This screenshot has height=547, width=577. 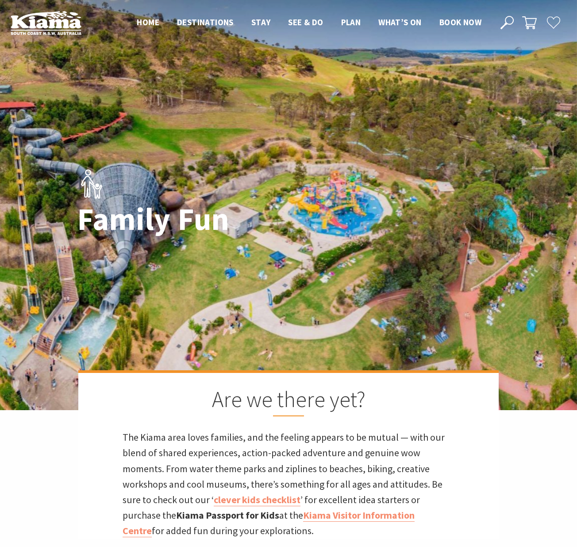 What do you see at coordinates (257, 499) in the screenshot?
I see `a: clever kids checklist` at bounding box center [257, 499].